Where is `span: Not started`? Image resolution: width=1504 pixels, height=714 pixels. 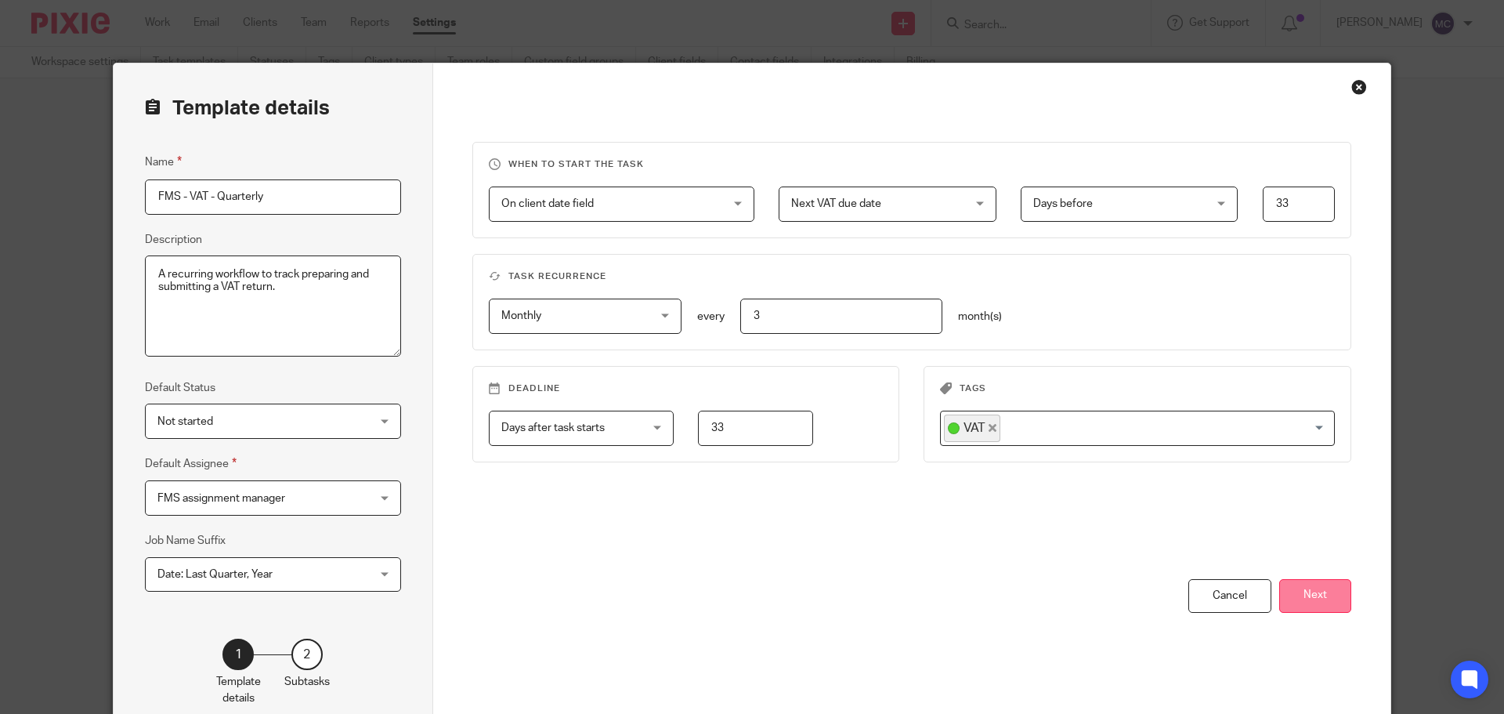 span: Not started is located at coordinates (185, 421).